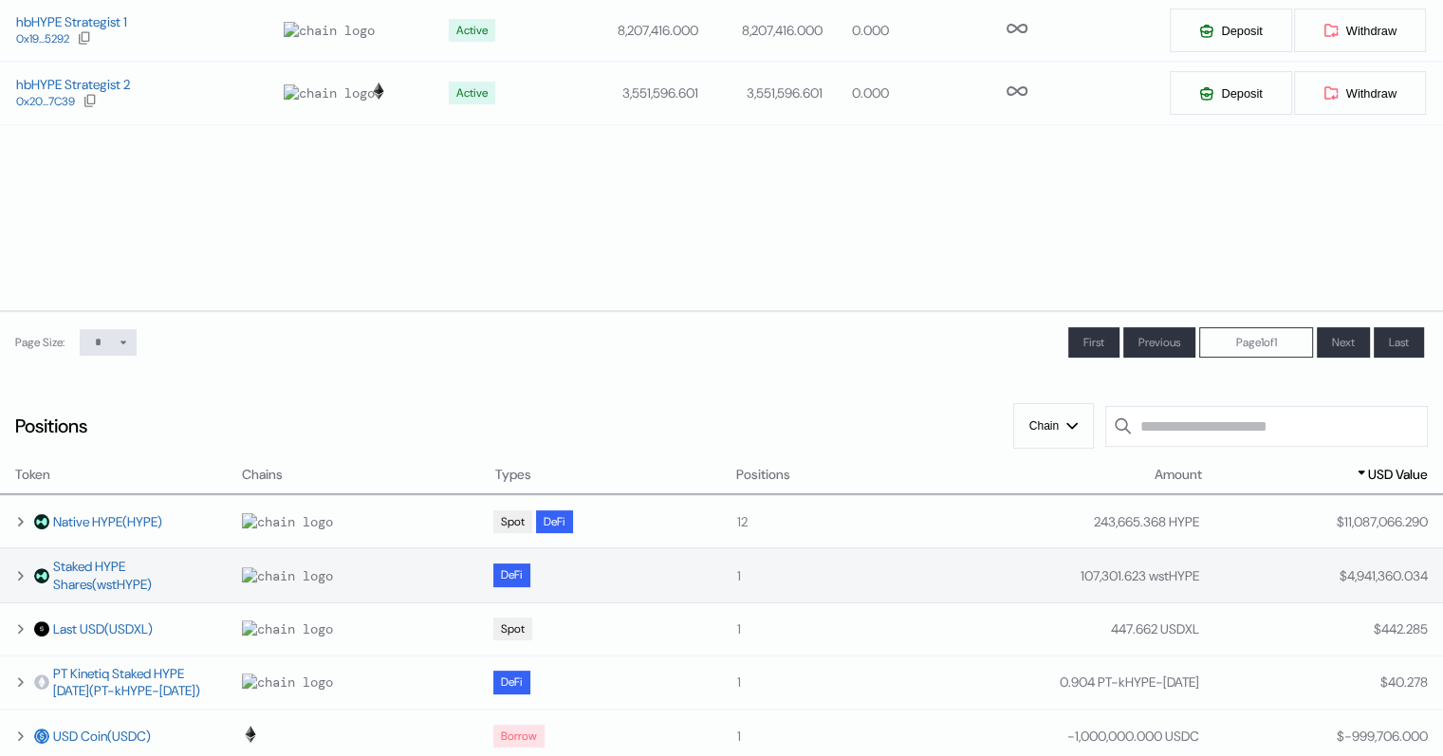 Image resolution: width=1443 pixels, height=756 pixels. What do you see at coordinates (1256, 343) in the screenshot?
I see `span: Page 1 of 1` at bounding box center [1256, 343].